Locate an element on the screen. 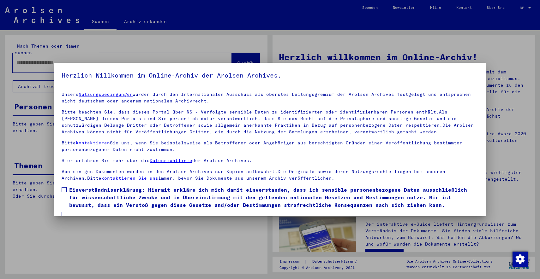  p: Von einigen Dokumenten werden in den Arolsen Archives nur Kopien aufbewahrt.Die Originale sowie d... is located at coordinates (270, 175).